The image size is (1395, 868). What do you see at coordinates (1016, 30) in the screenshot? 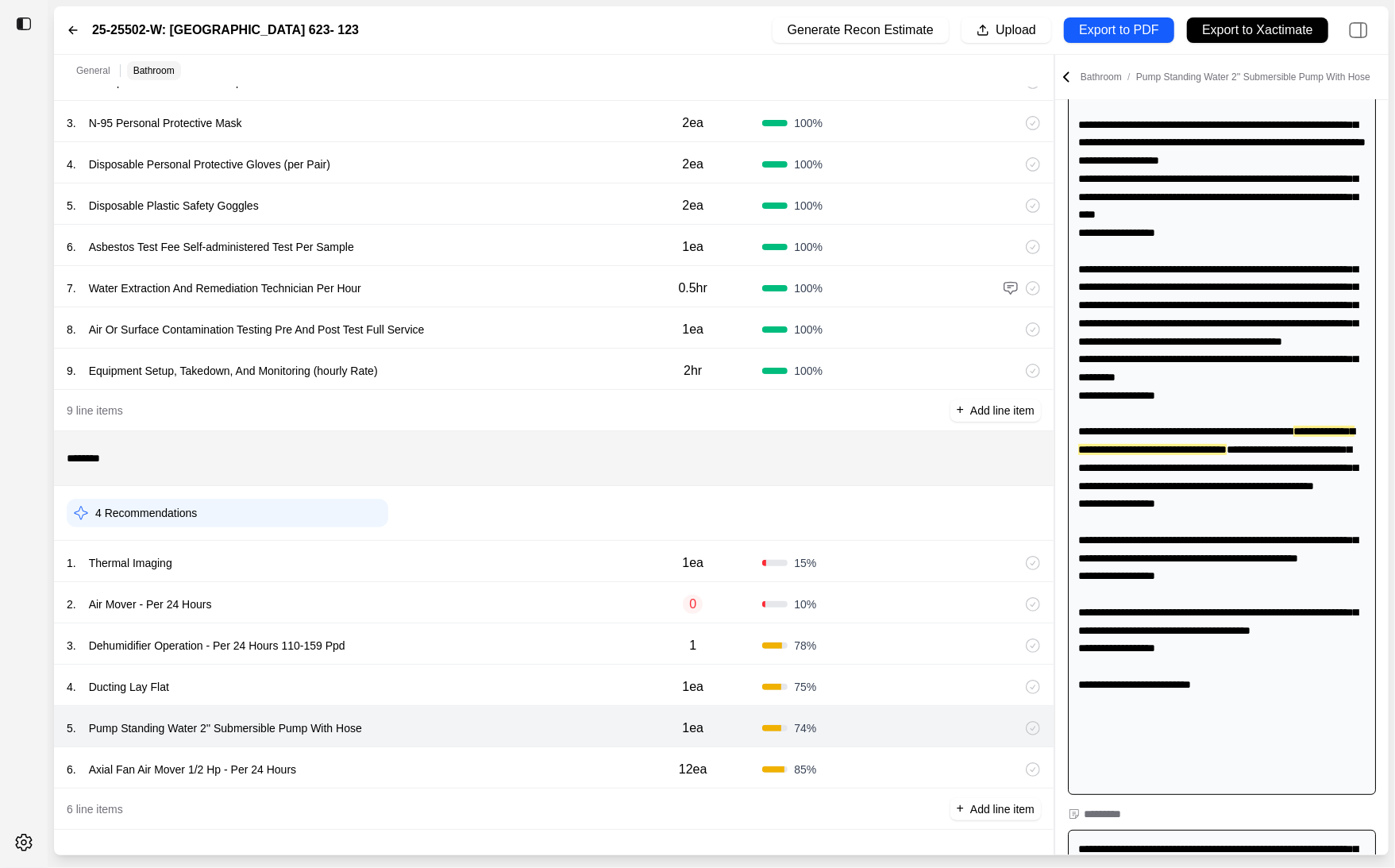
I see `p: Upload` at bounding box center [1016, 30].